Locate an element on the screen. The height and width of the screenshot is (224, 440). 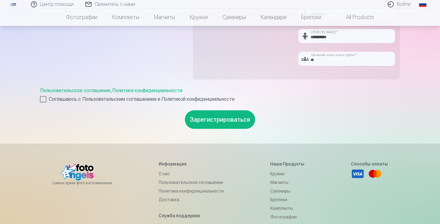
a: Mastercard is located at coordinates (375, 174).